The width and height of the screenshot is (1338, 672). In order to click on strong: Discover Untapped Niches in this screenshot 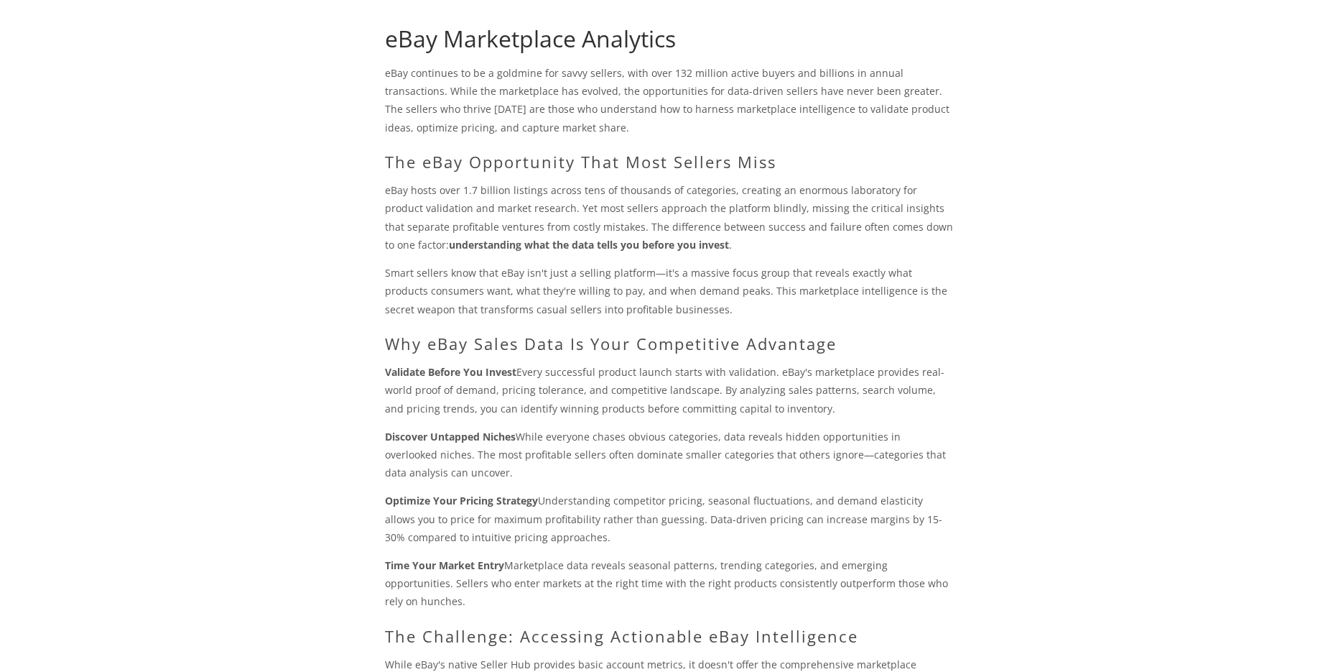, I will do `click(450, 436)`.